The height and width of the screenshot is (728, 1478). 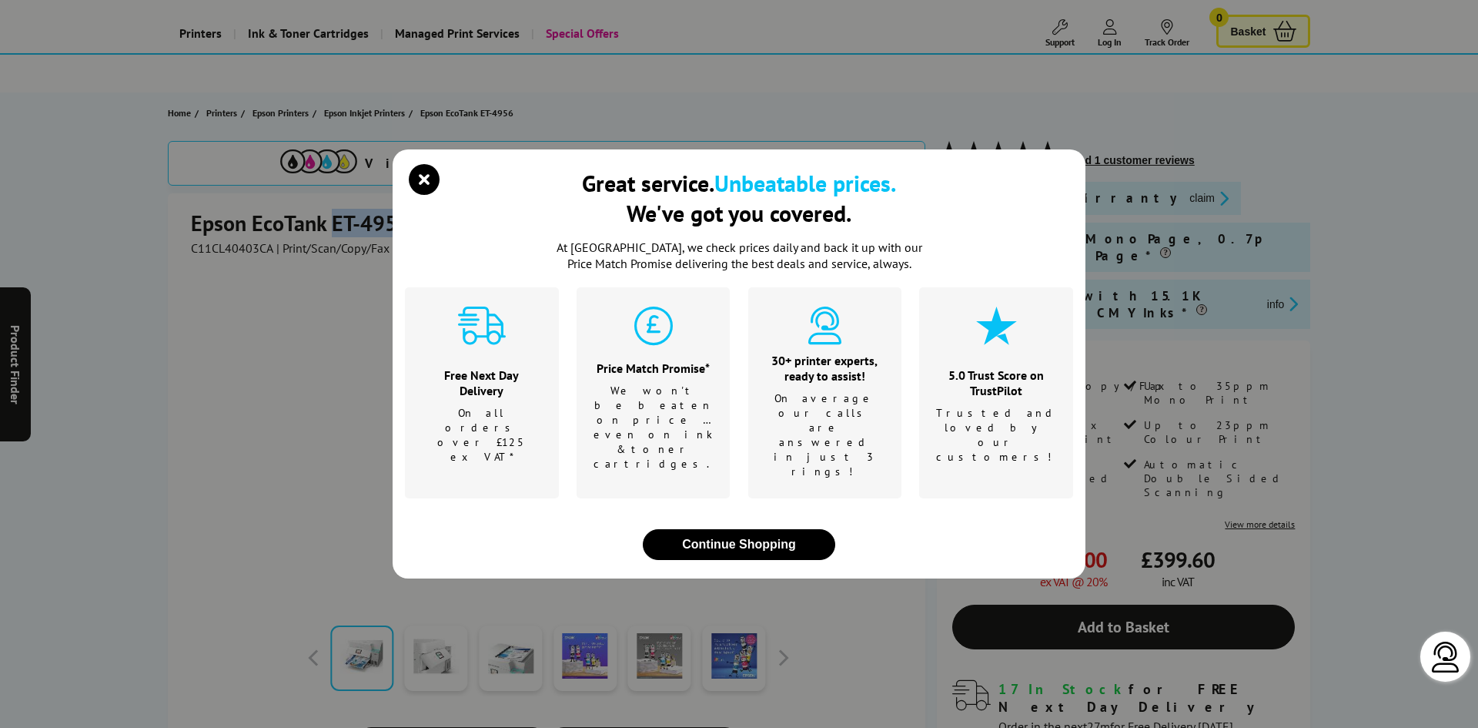 I want to click on img: user-headset-light.svg, so click(x=1446, y=657).